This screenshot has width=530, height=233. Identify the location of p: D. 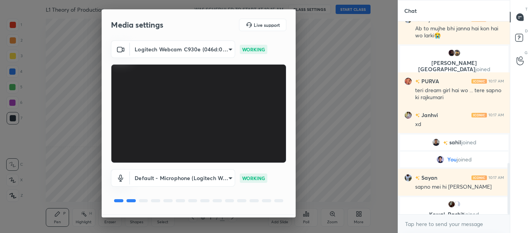
(527, 31).